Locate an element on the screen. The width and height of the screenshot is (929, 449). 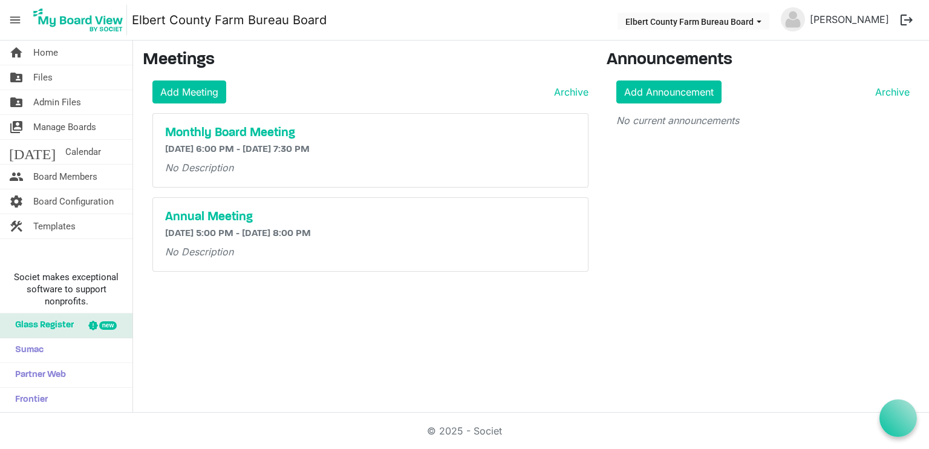
a: Add Announcement is located at coordinates (669, 92).